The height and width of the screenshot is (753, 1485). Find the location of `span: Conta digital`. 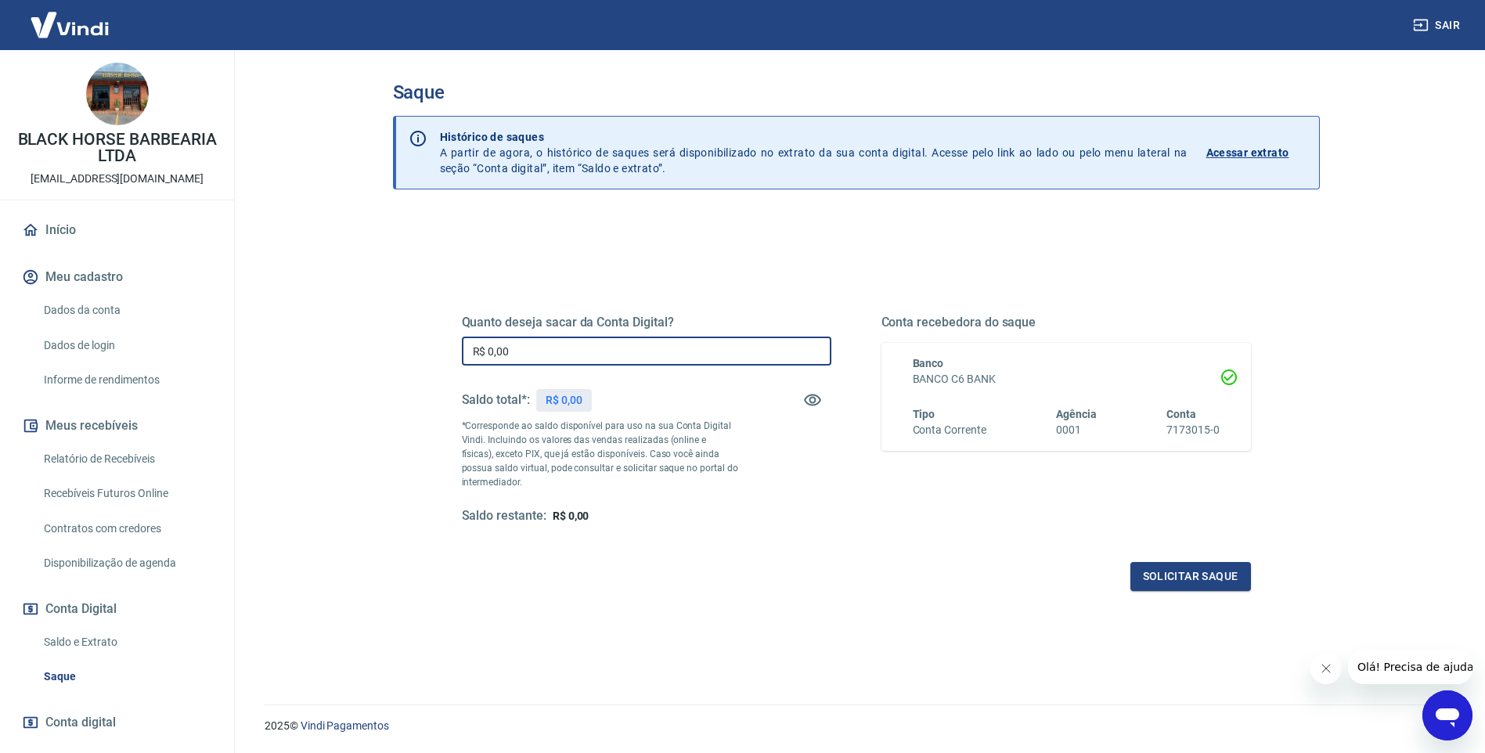

span: Conta digital is located at coordinates (81, 722).